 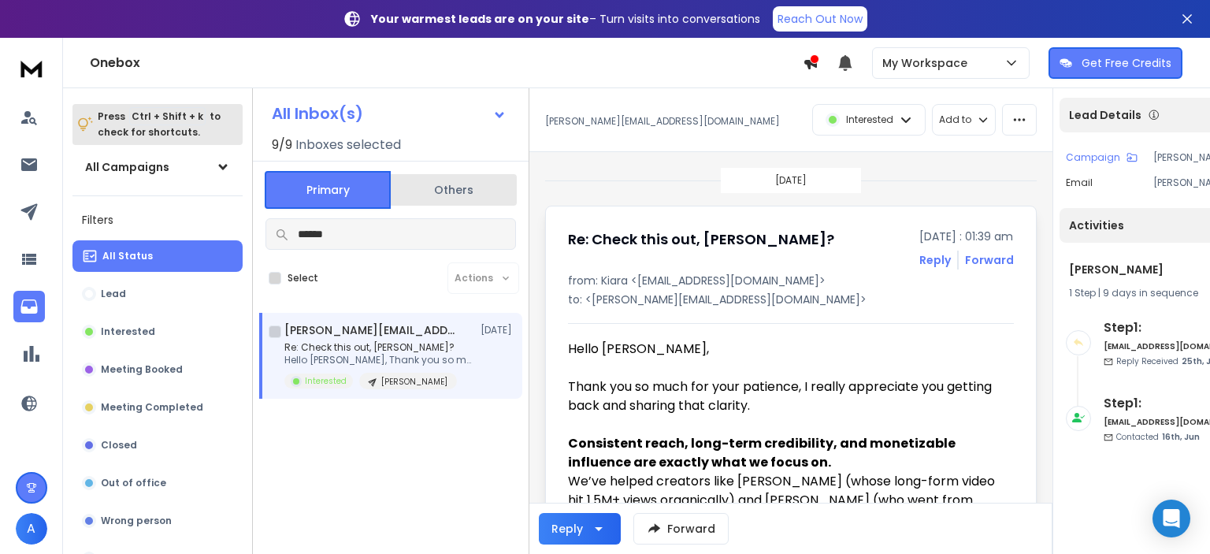 I want to click on span: 1 Step, so click(x=1083, y=292).